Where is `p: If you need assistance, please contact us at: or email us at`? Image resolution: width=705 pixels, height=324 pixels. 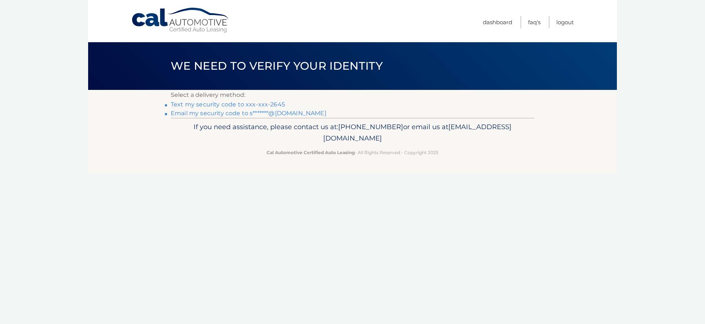 p: If you need assistance, please contact us at: or email us at is located at coordinates (353, 133).